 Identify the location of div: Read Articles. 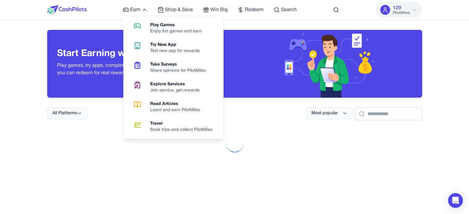
(178, 104).